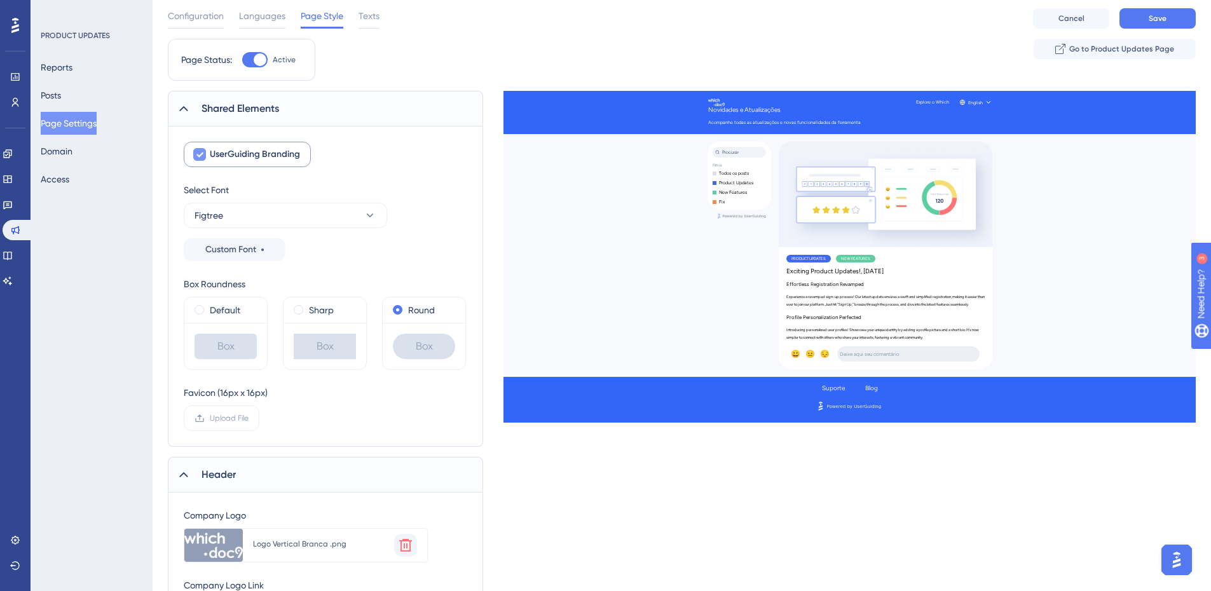 The image size is (1211, 591). Describe the element at coordinates (196, 16) in the screenshot. I see `span: Configuration` at that location.